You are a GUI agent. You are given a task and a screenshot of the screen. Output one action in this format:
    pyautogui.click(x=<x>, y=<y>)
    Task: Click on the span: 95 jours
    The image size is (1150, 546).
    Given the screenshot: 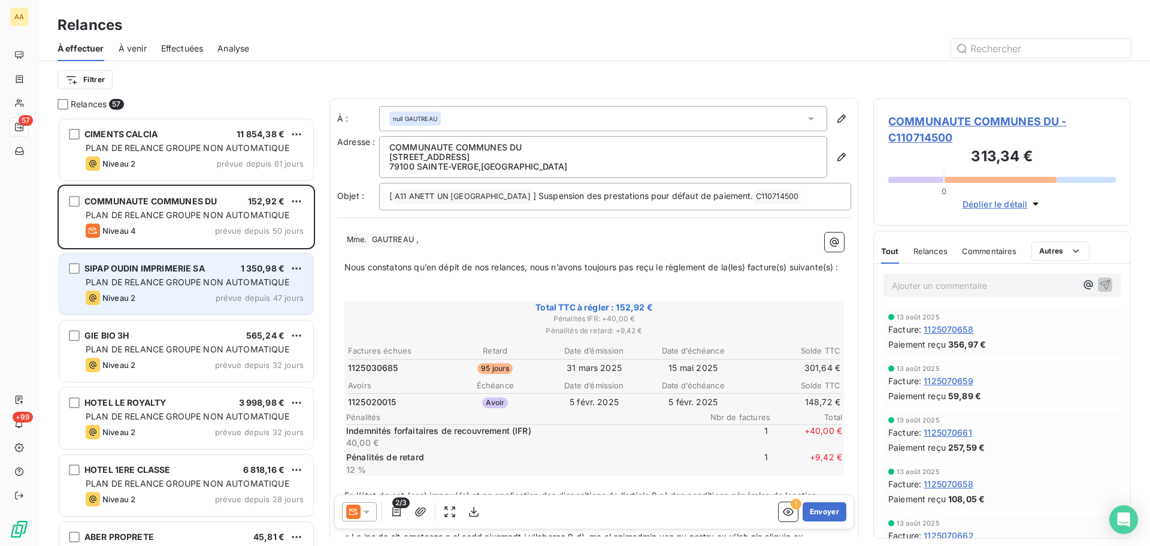 What is the action you would take?
    pyautogui.click(x=495, y=368)
    